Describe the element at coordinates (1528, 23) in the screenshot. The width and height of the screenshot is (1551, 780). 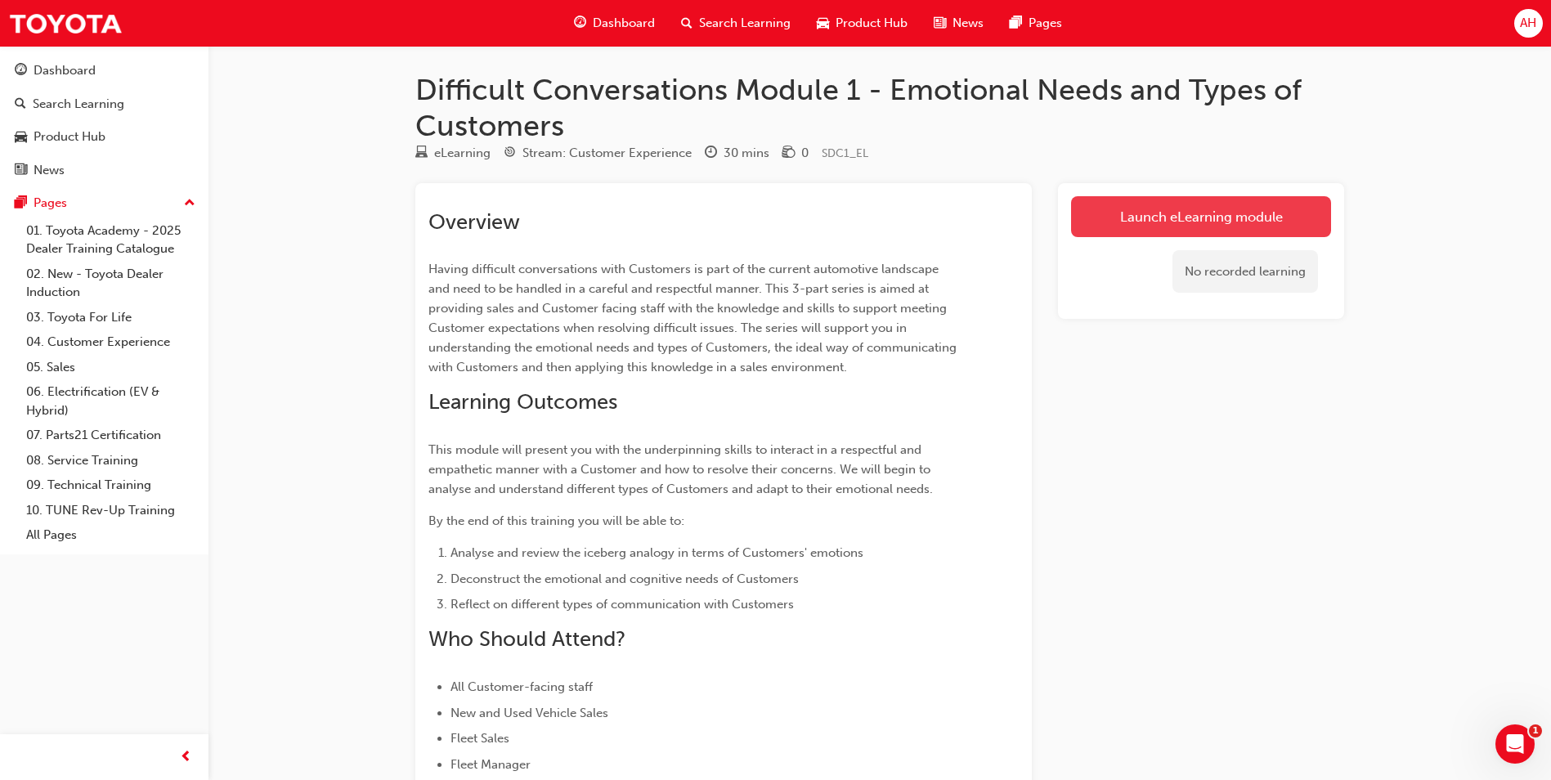
I see `span: AH` at that location.